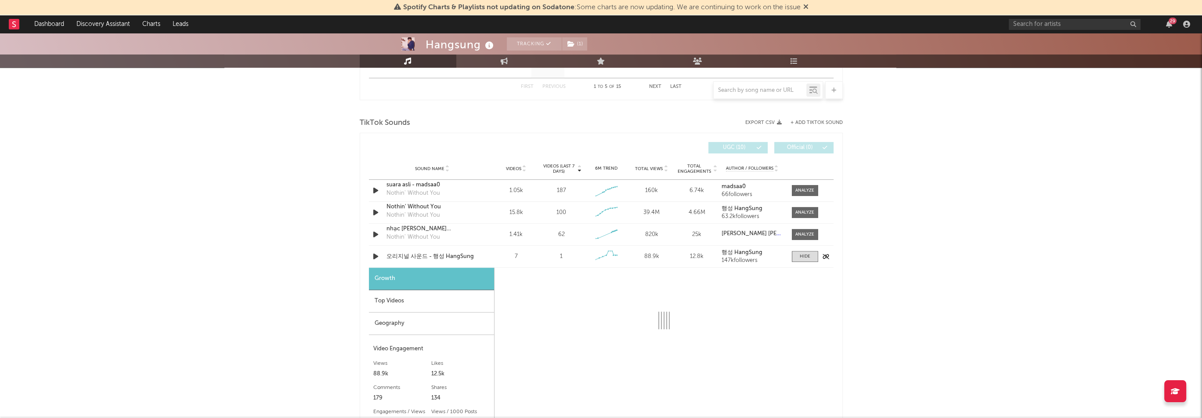 The image size is (1202, 418). I want to click on div: Views / 1000 Posts, so click(460, 412).